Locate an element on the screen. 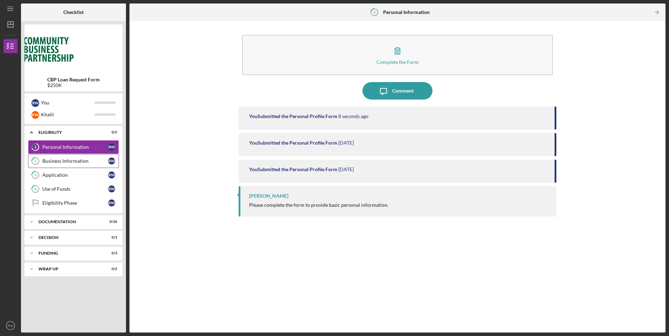 The image size is (669, 336). a: 4Use of FundsRW is located at coordinates (73, 189).